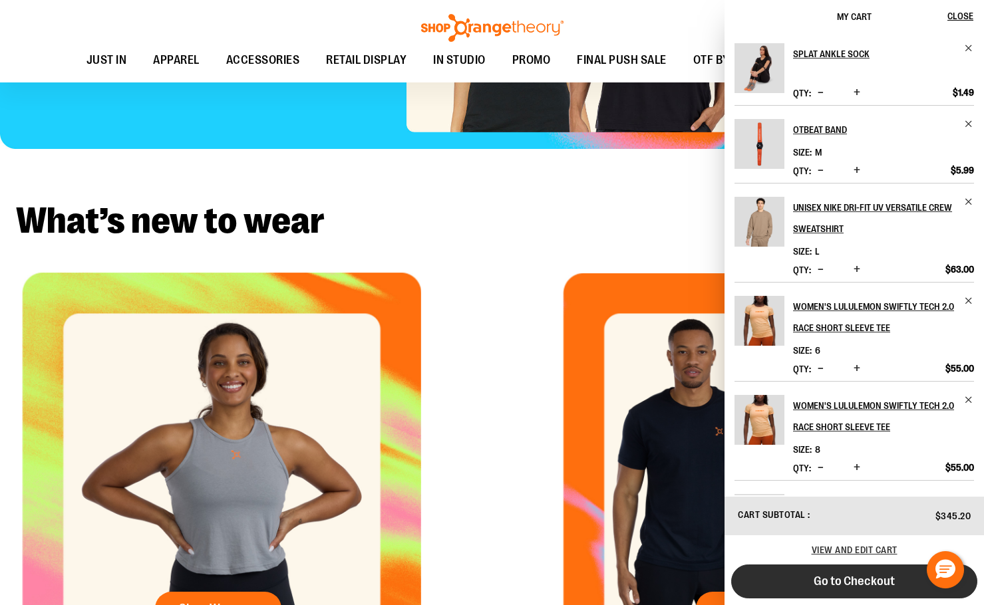 This screenshot has height=605, width=984. I want to click on a: IN STUDIO, so click(459, 61).